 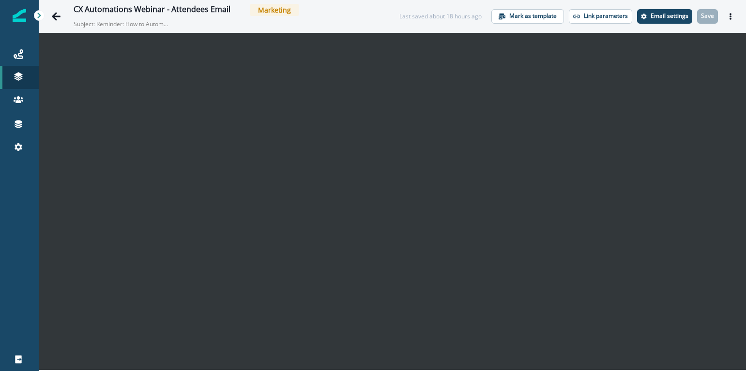 What do you see at coordinates (527, 16) in the screenshot?
I see `button: Mark as template` at bounding box center [527, 16].